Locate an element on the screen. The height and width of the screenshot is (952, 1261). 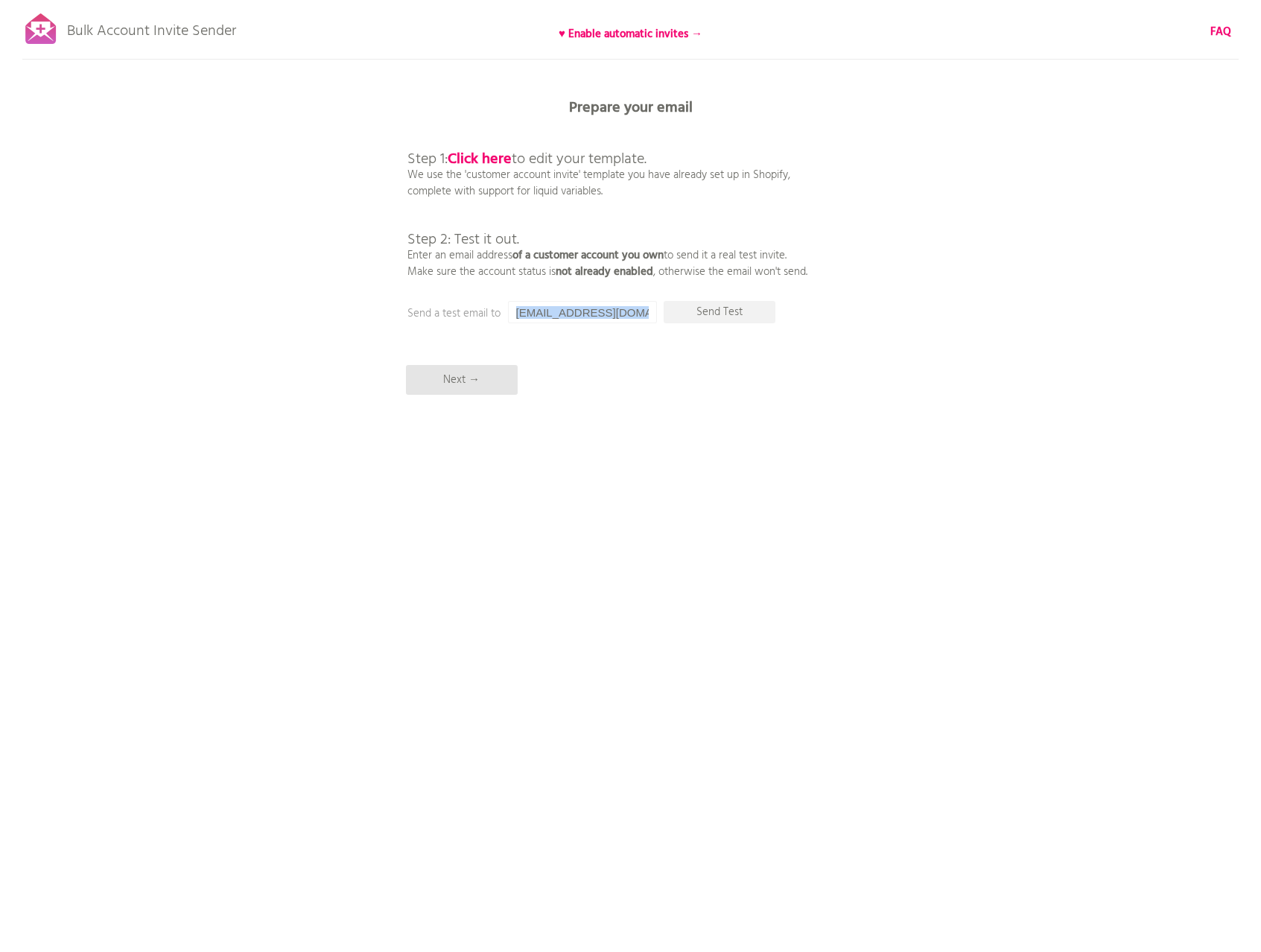
a: FAQ is located at coordinates (1221, 32).